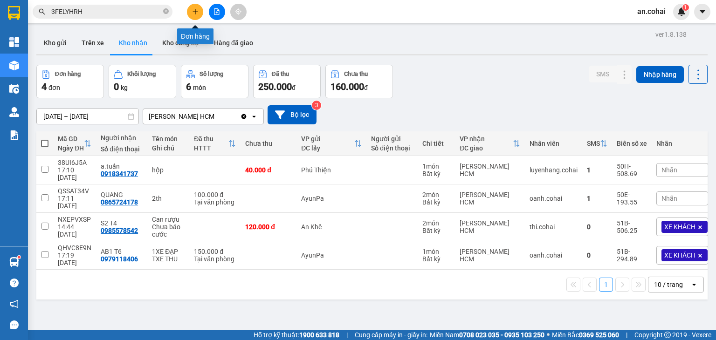 This screenshot has width=716, height=340. Describe the element at coordinates (93, 43) in the screenshot. I see `button: Trên xe` at that location.